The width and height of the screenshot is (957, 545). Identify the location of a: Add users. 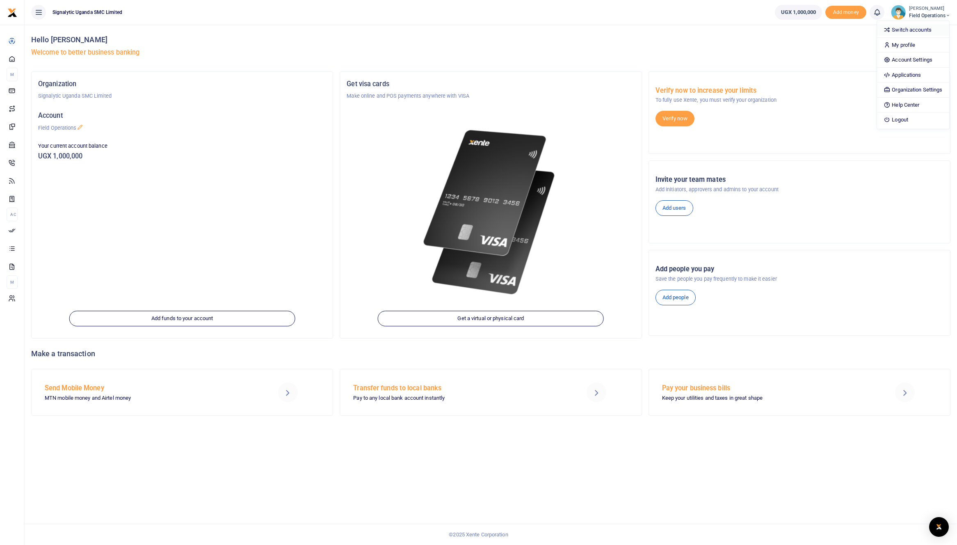
(674, 208).